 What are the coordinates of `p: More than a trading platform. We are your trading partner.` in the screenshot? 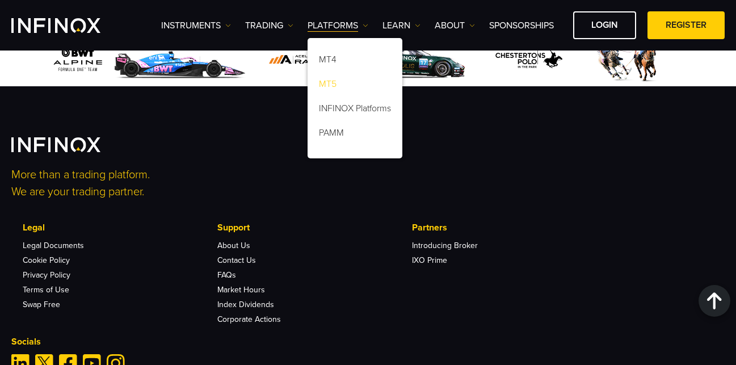 It's located at (368, 183).